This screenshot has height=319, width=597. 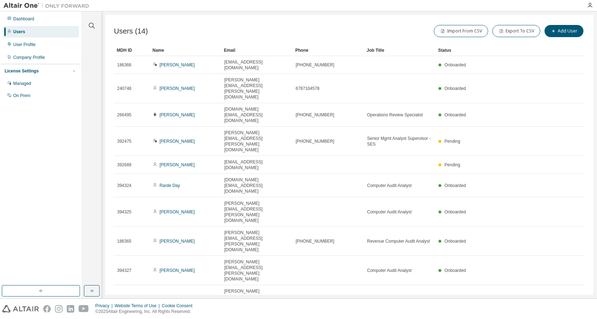 I want to click on p: © 2025 Altair Engineering, Inc. All Rights Reserved., so click(x=146, y=312).